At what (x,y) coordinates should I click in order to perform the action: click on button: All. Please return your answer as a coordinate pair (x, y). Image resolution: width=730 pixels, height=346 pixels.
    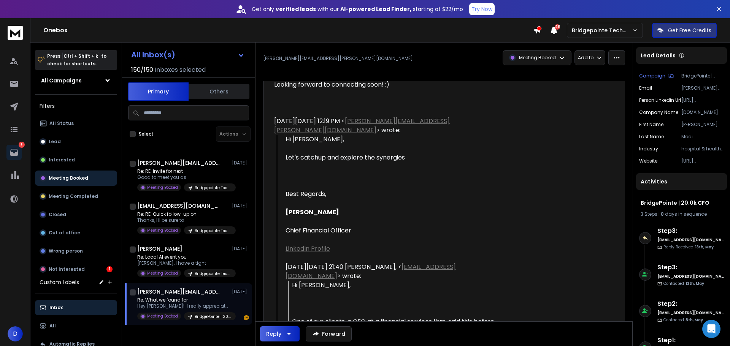
    Looking at the image, I should click on (76, 326).